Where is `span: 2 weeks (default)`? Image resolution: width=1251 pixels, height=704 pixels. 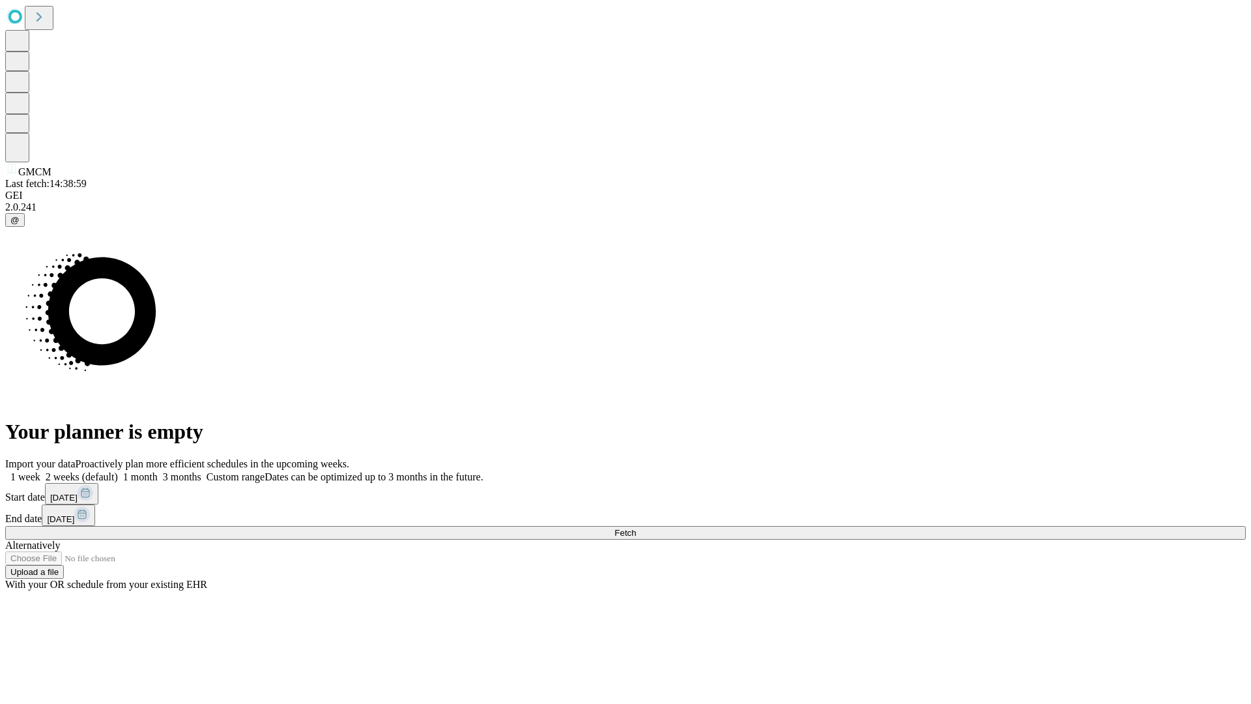
span: 2 weeks (default) is located at coordinates (81, 476).